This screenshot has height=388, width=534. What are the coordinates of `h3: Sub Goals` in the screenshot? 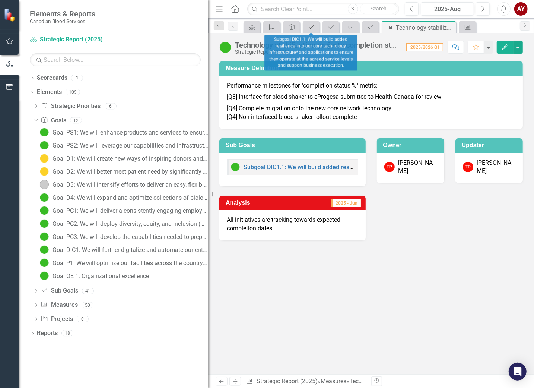 It's located at (294, 145).